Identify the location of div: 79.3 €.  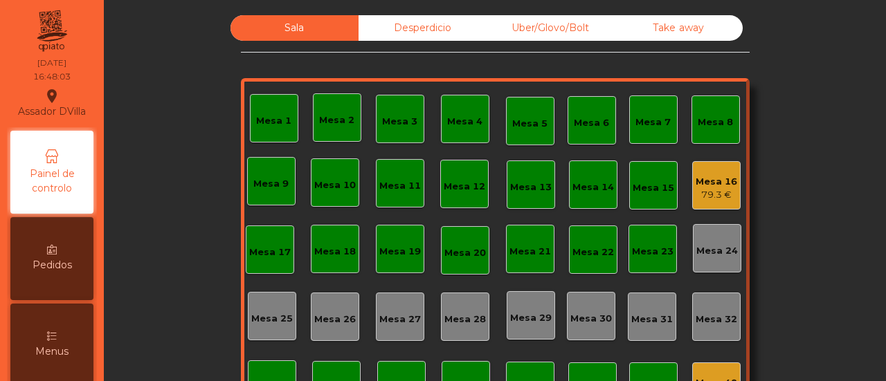
(716, 195).